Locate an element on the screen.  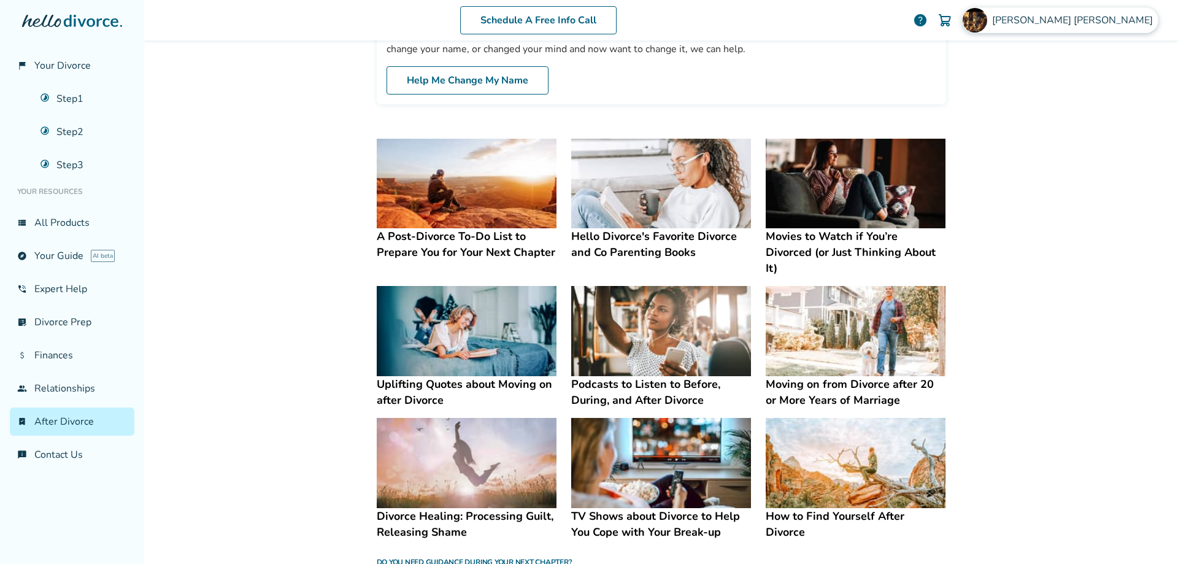
a: bookmark_checkAfter Divorce is located at coordinates (72, 421).